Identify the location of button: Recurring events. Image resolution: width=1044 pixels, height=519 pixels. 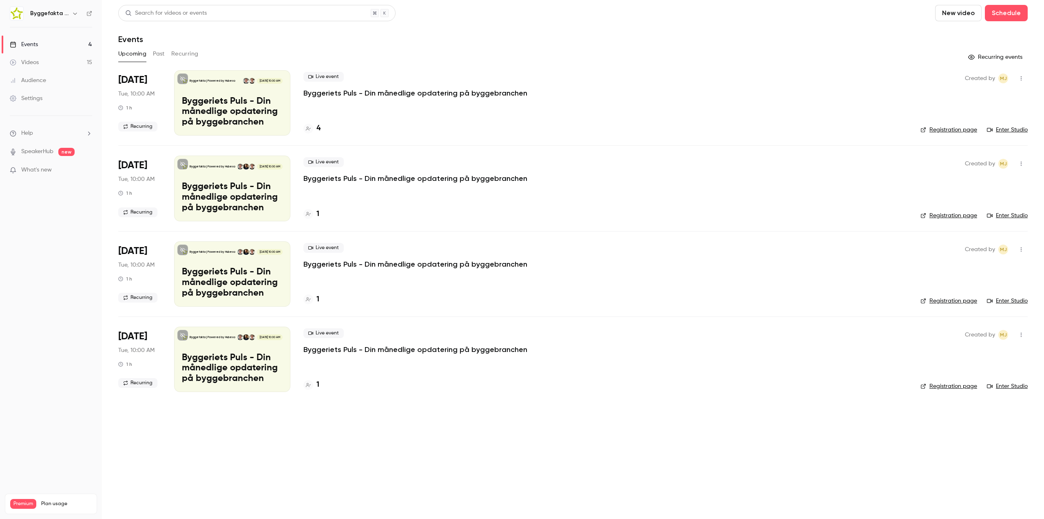
(996, 57).